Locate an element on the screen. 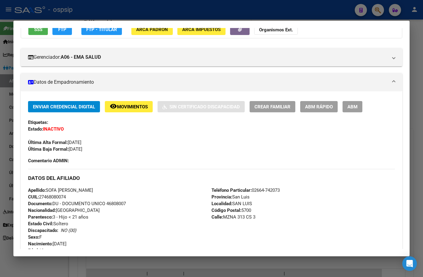  strong: Sexo: is located at coordinates (33, 237).